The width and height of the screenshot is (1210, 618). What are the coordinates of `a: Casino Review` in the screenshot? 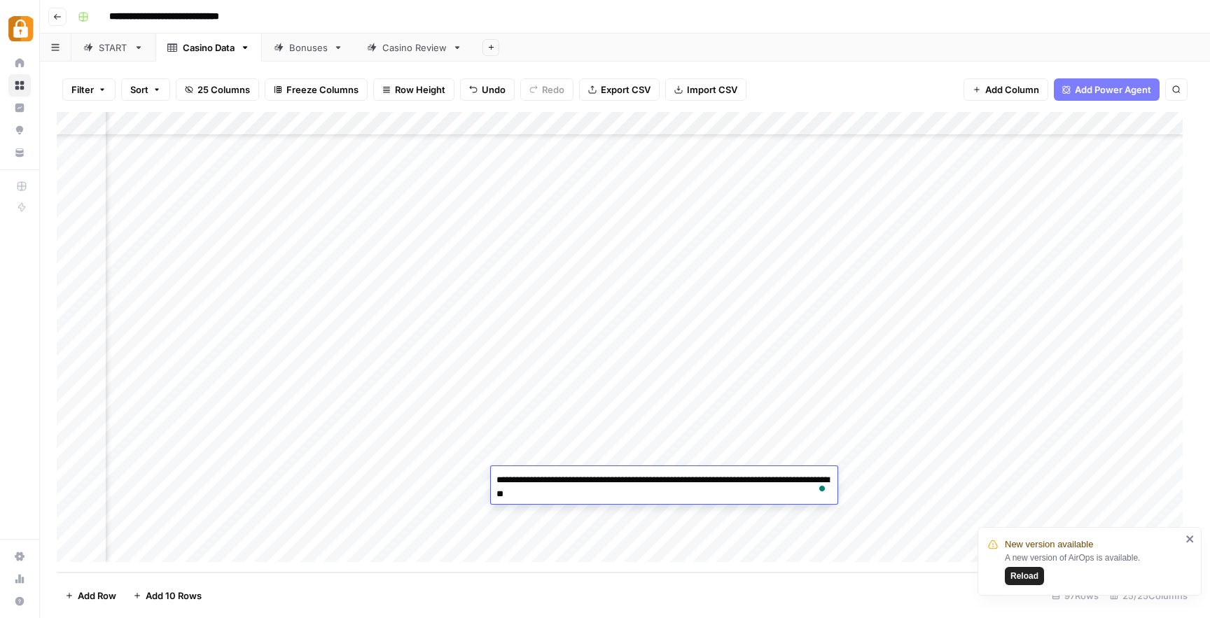 It's located at (415, 48).